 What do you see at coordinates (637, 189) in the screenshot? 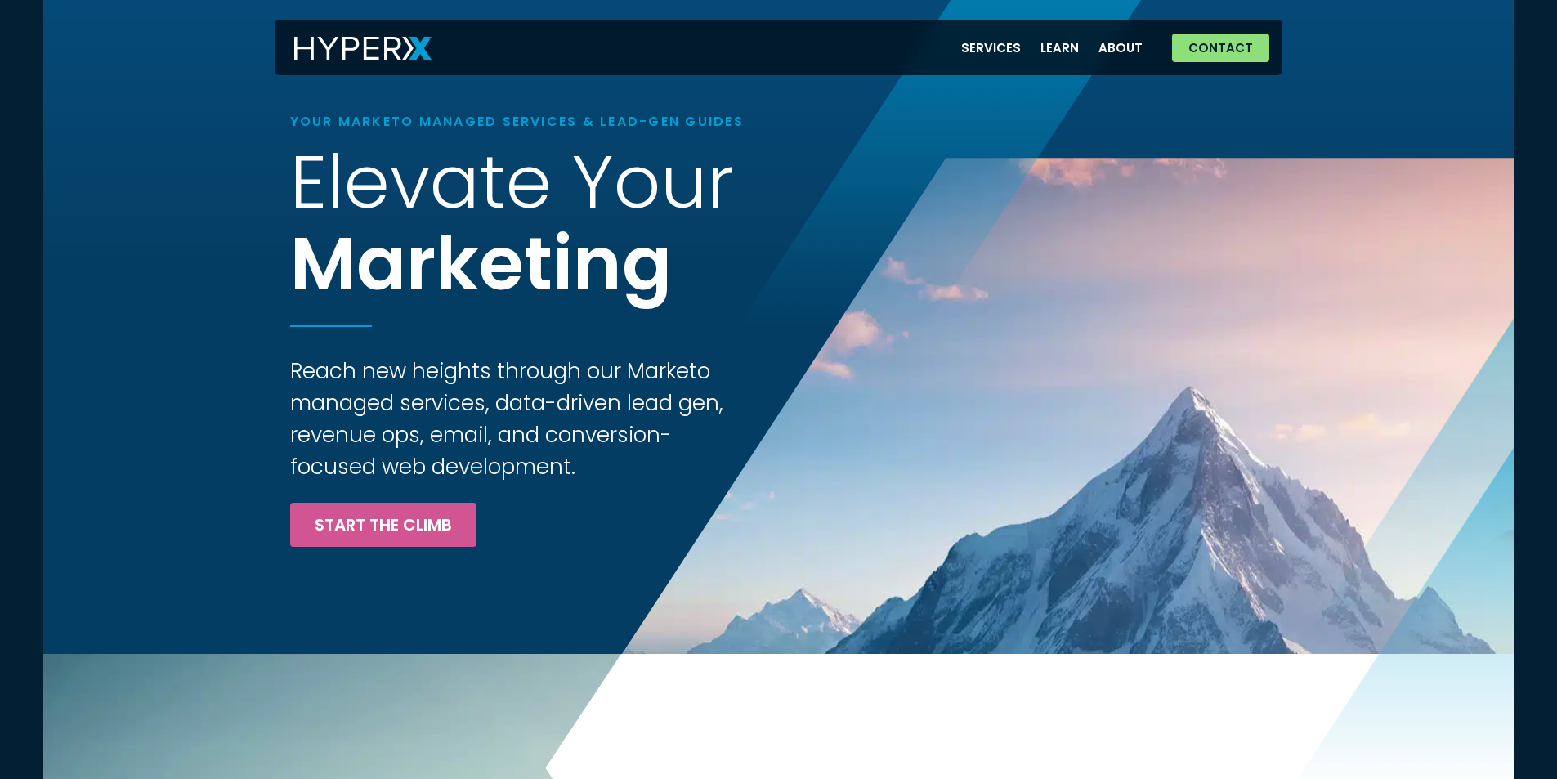
I see `span: o` at bounding box center [637, 189].